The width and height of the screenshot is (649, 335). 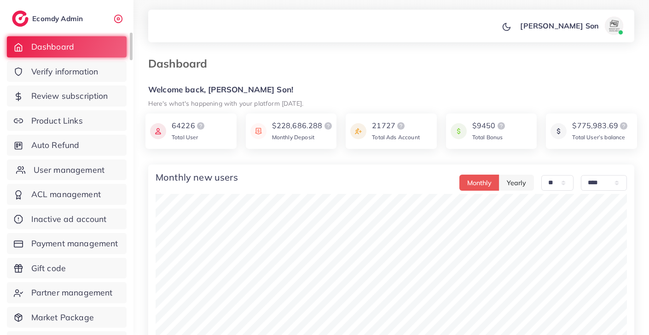 What do you see at coordinates (600, 126) in the screenshot?
I see `div: $775,983.69` at bounding box center [600, 126].